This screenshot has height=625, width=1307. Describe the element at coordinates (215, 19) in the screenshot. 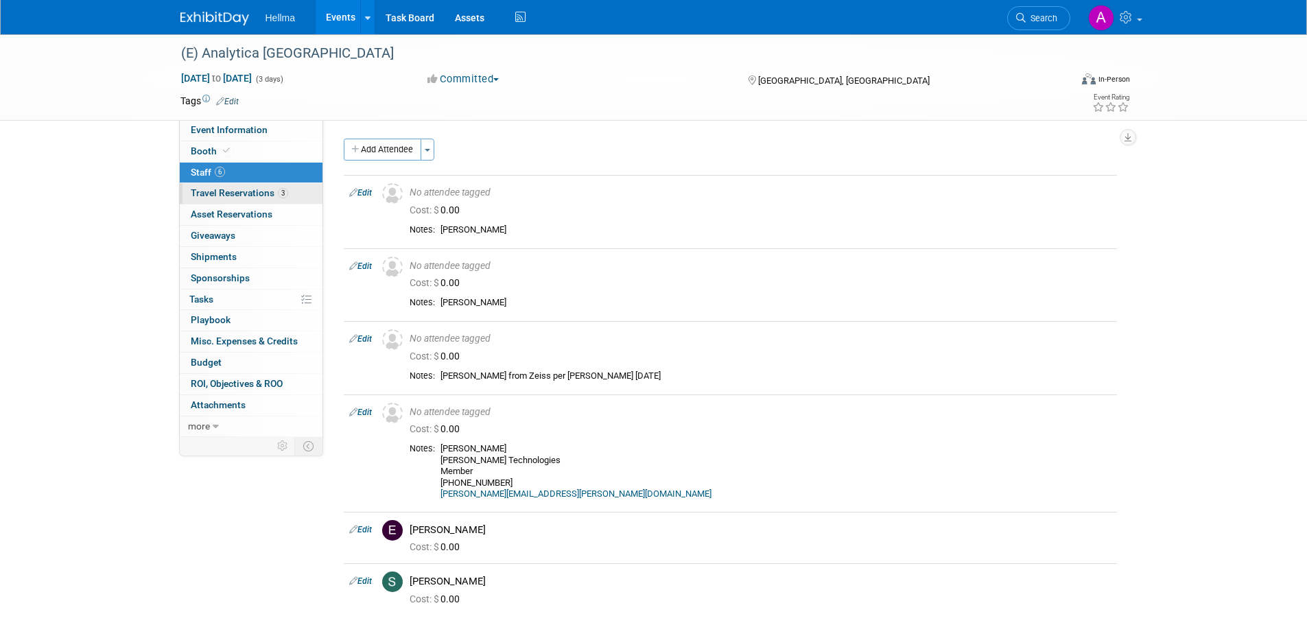

I see `img: ExhibitDay` at that location.